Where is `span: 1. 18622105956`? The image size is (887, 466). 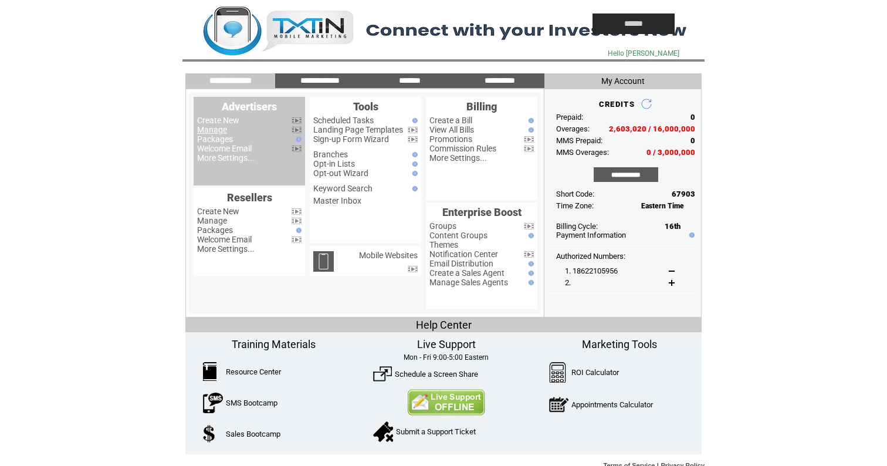 span: 1. 18622105956 is located at coordinates (591, 270).